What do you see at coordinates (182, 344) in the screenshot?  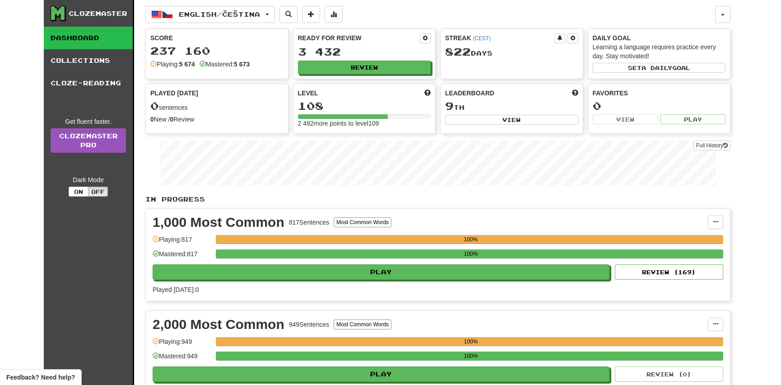 I see `div: Playing: 949` at bounding box center [182, 344].